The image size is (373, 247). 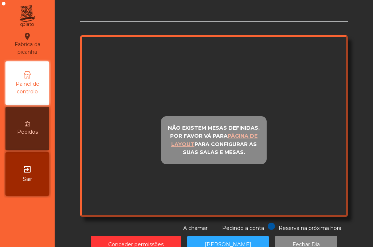 I want to click on span: A chamar, so click(x=195, y=229).